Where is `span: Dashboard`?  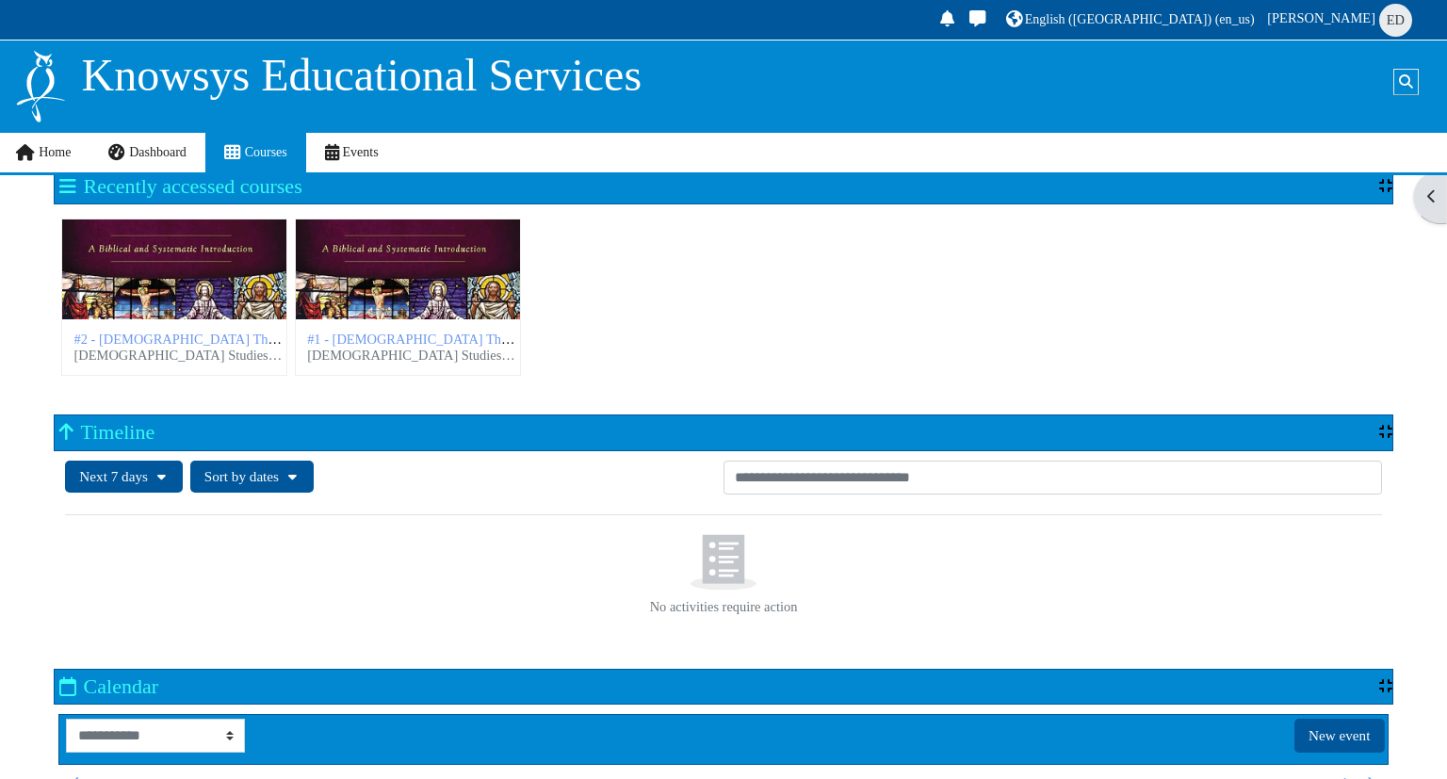
span: Dashboard is located at coordinates (157, 152).